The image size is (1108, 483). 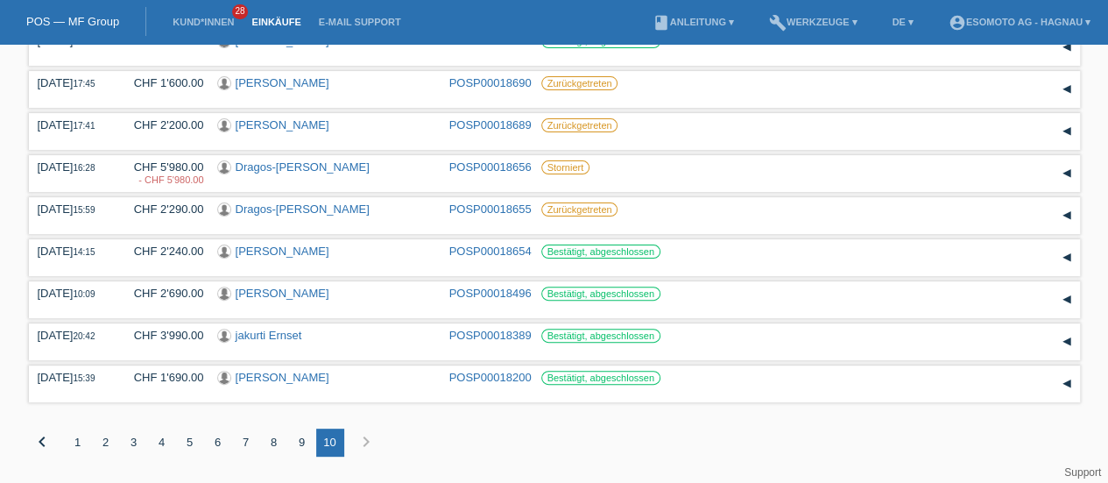 I want to click on a: POSP00018389, so click(x=490, y=335).